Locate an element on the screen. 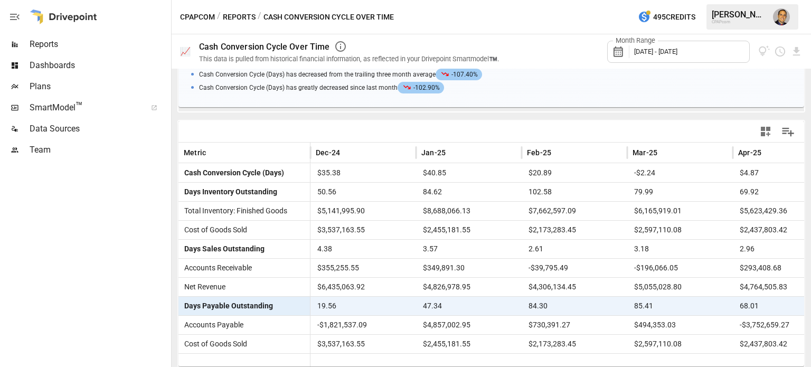  span: -$196,066.05 is located at coordinates (680, 268).